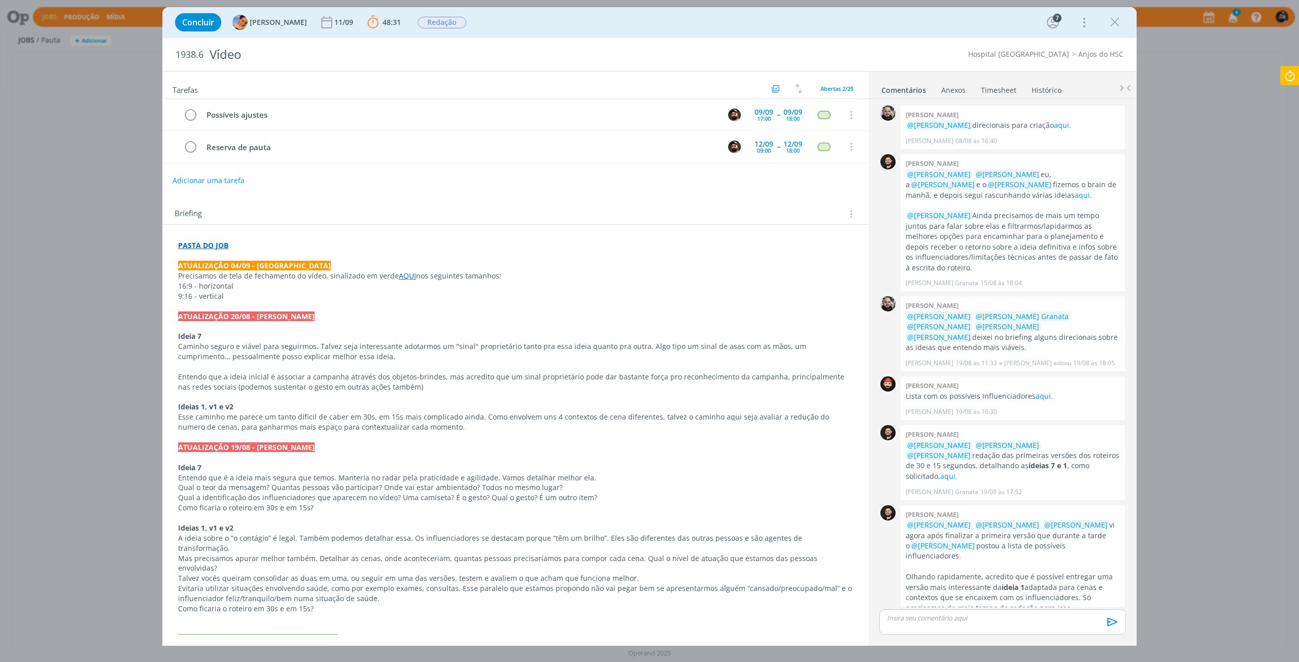  I want to click on span: Tarefas, so click(185, 89).